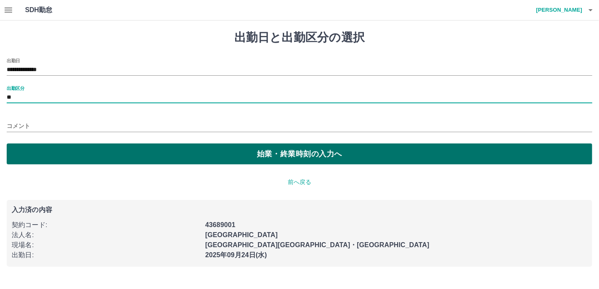 The width and height of the screenshot is (599, 289). I want to click on label: 出勤日, so click(13, 60).